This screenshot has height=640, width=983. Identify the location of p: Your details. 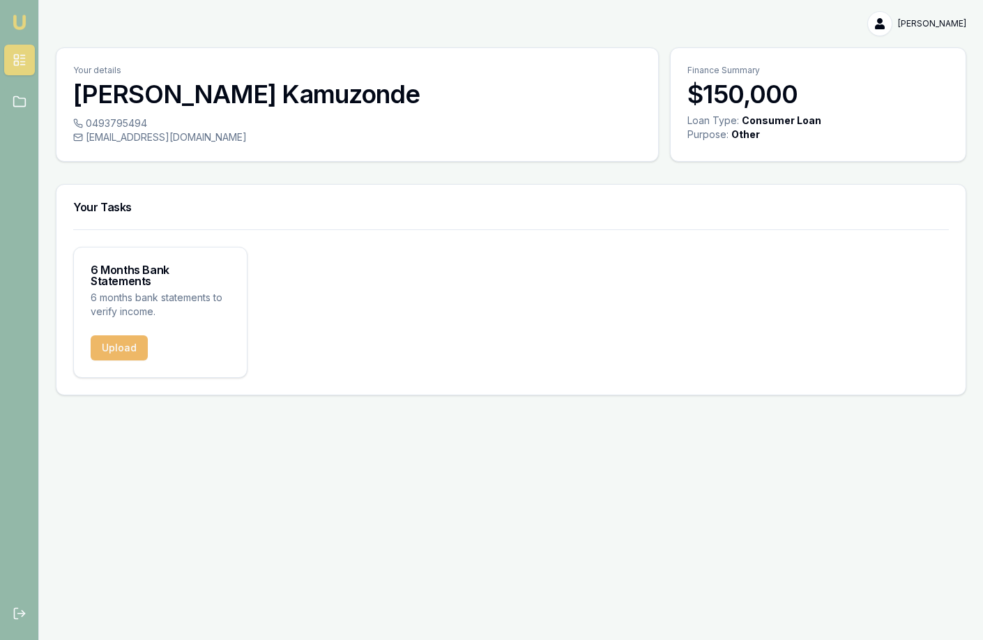
(357, 70).